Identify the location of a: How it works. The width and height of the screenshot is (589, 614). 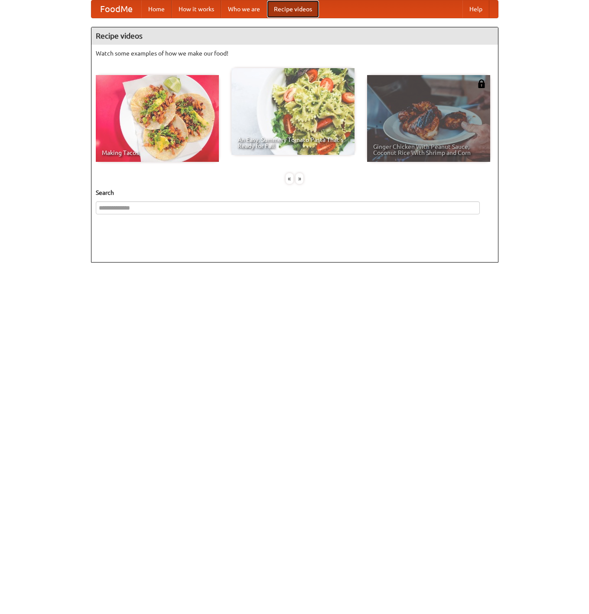
(196, 9).